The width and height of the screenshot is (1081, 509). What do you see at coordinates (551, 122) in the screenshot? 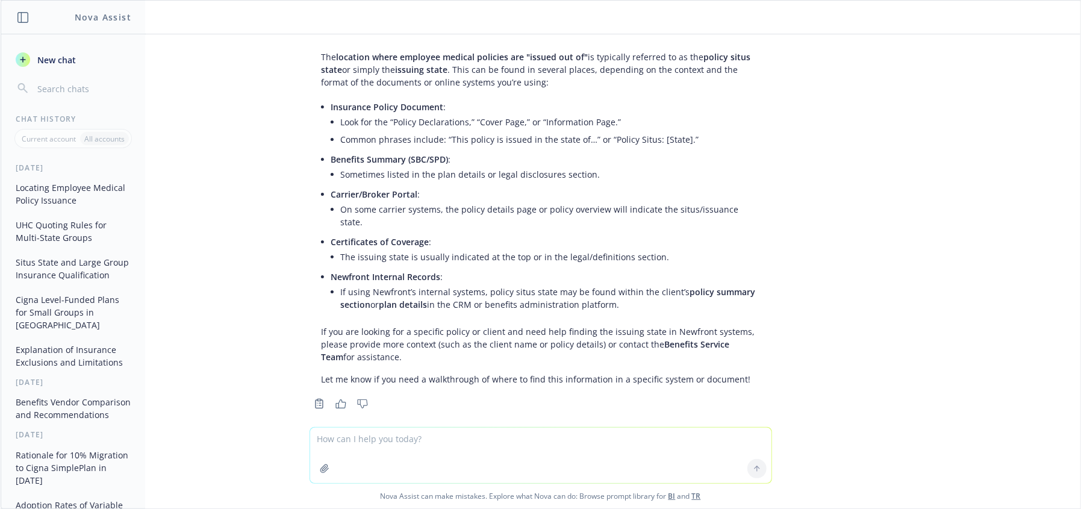
I see `li: Look for the “Policy Declarations,” “Cover Page,” or “Information Page.”` at bounding box center [551, 122].